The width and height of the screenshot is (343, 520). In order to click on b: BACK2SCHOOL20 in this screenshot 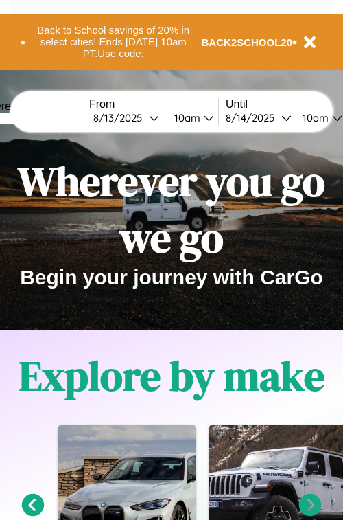, I will do `click(247, 42)`.